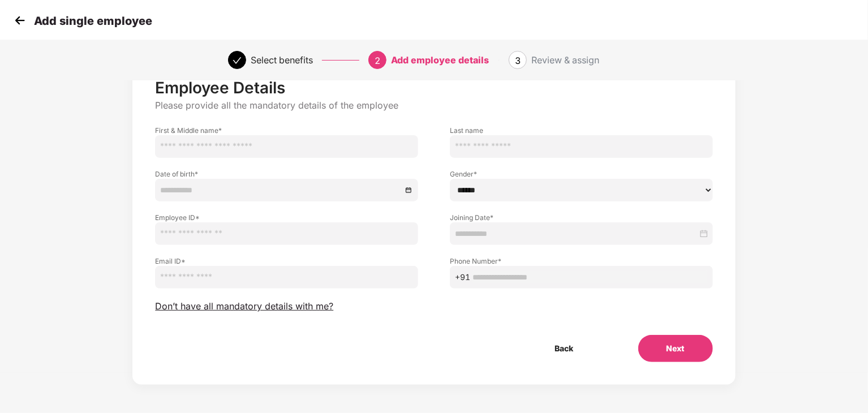  Describe the element at coordinates (440, 60) in the screenshot. I see `div: Add employee details` at that location.